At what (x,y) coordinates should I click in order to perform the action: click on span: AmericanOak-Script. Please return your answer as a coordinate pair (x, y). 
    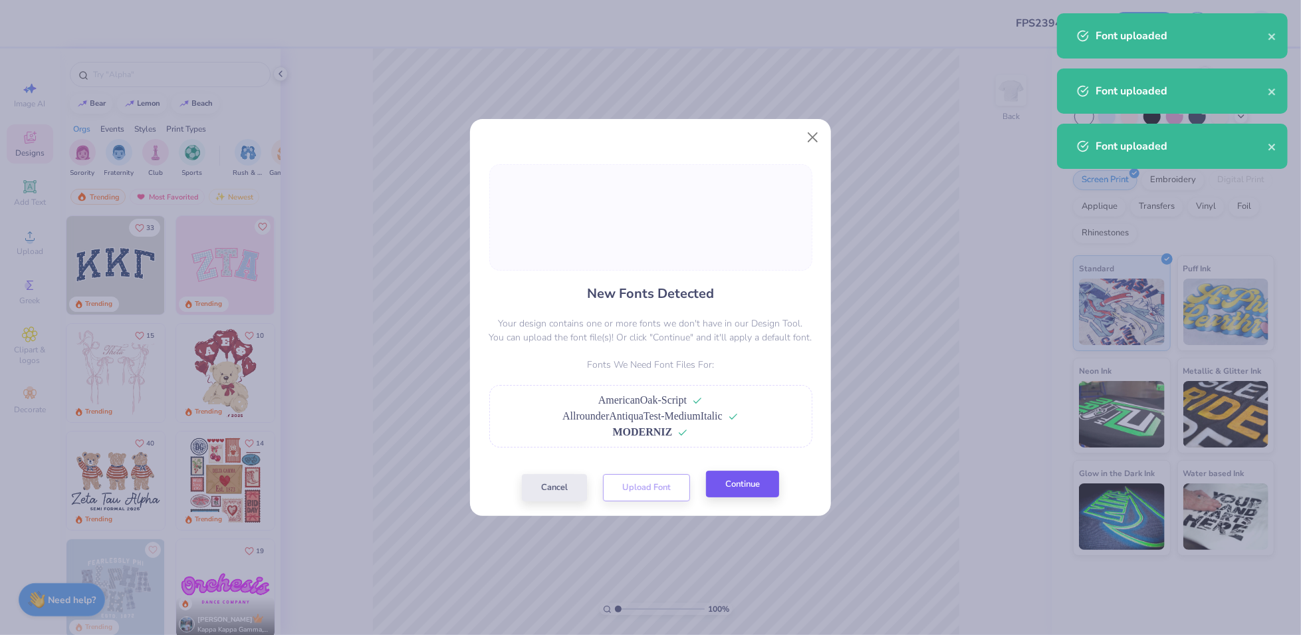
    Looking at the image, I should click on (642, 400).